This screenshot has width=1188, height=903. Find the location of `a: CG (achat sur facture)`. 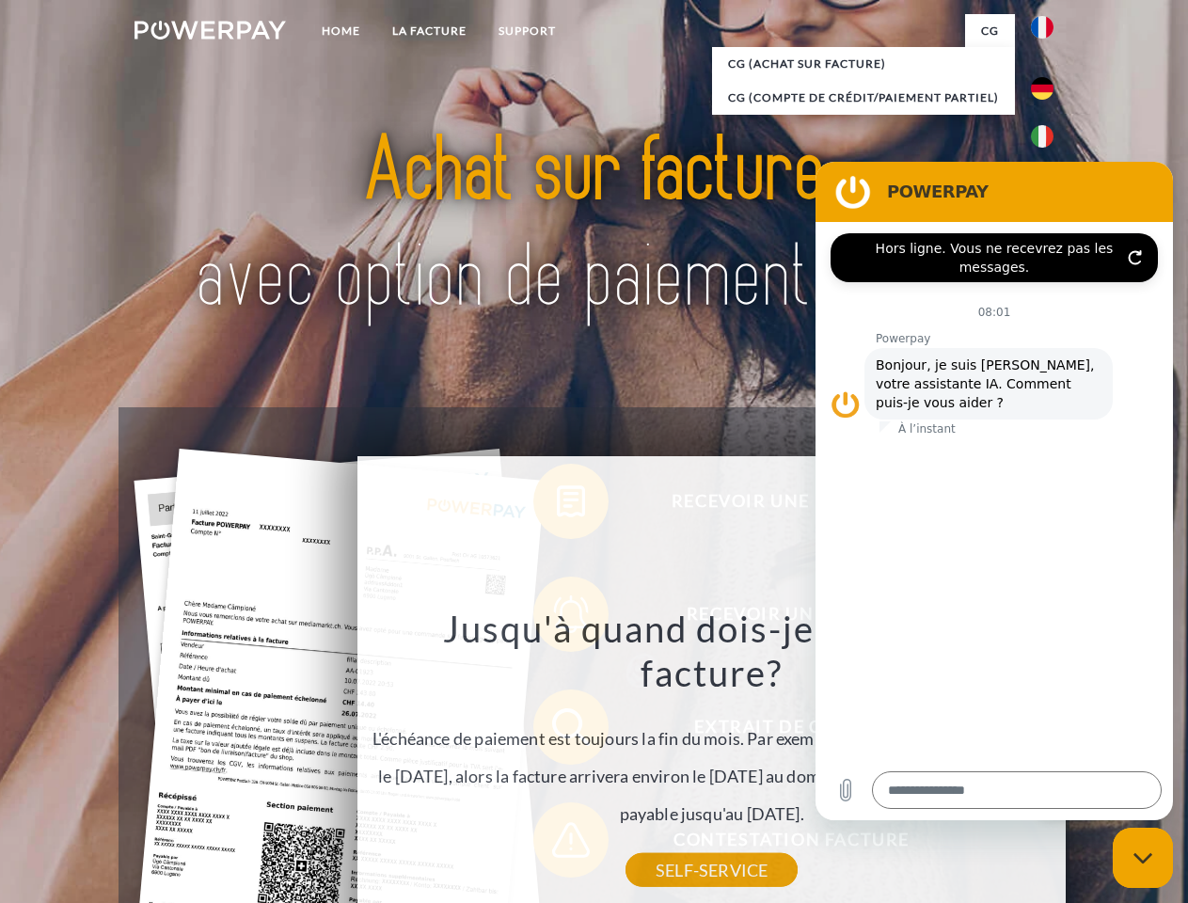

a: CG (achat sur facture) is located at coordinates (863, 64).